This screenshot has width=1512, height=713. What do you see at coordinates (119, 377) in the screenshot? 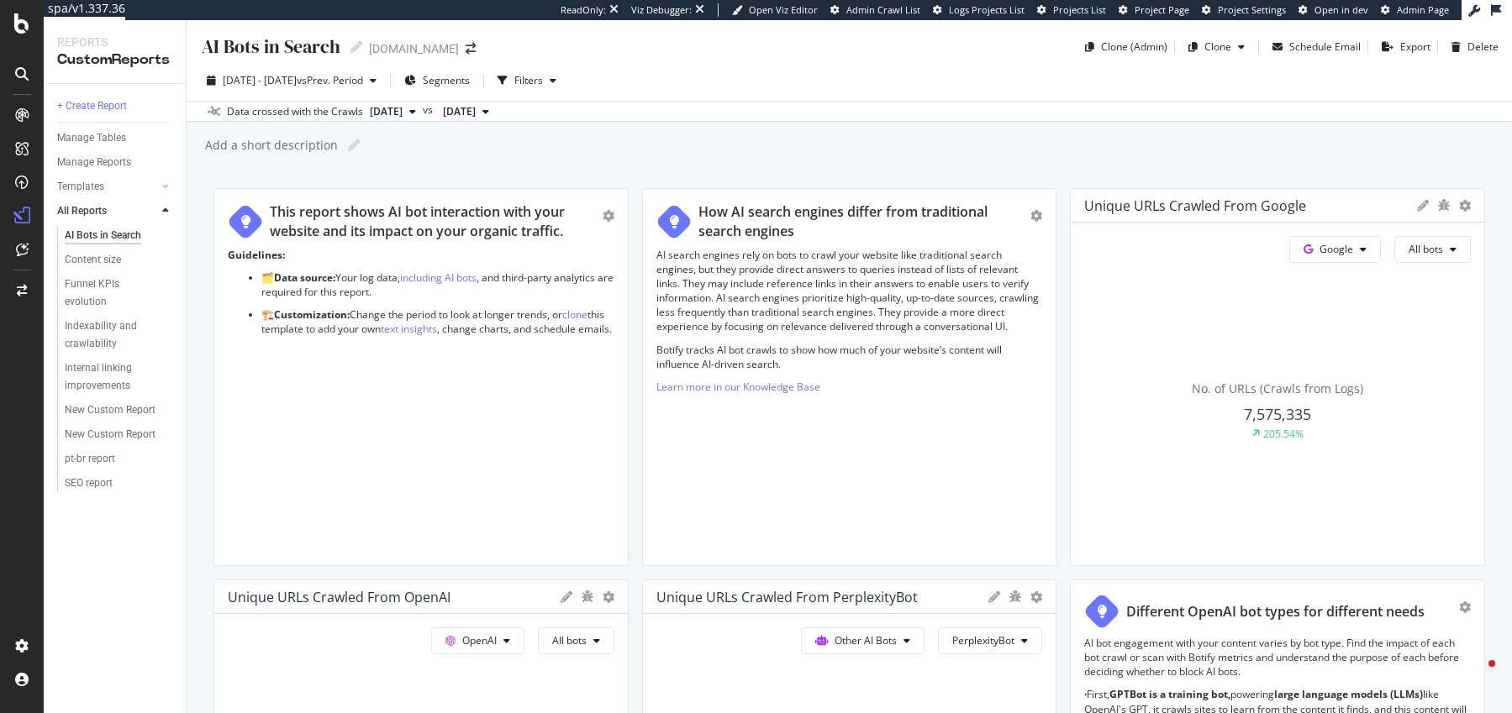
I see `a: Internal linking improvements` at bounding box center [119, 377].